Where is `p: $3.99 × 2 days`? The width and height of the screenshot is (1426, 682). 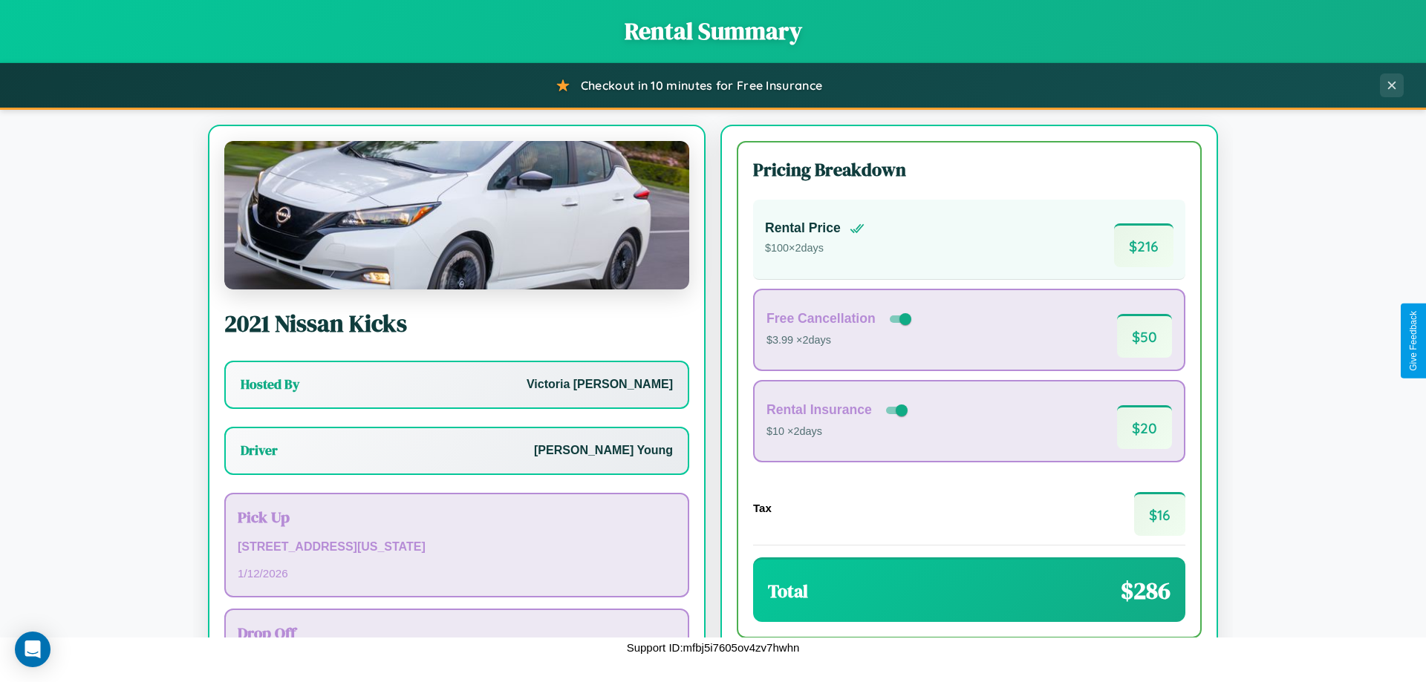
p: $3.99 × 2 days is located at coordinates (840, 341).